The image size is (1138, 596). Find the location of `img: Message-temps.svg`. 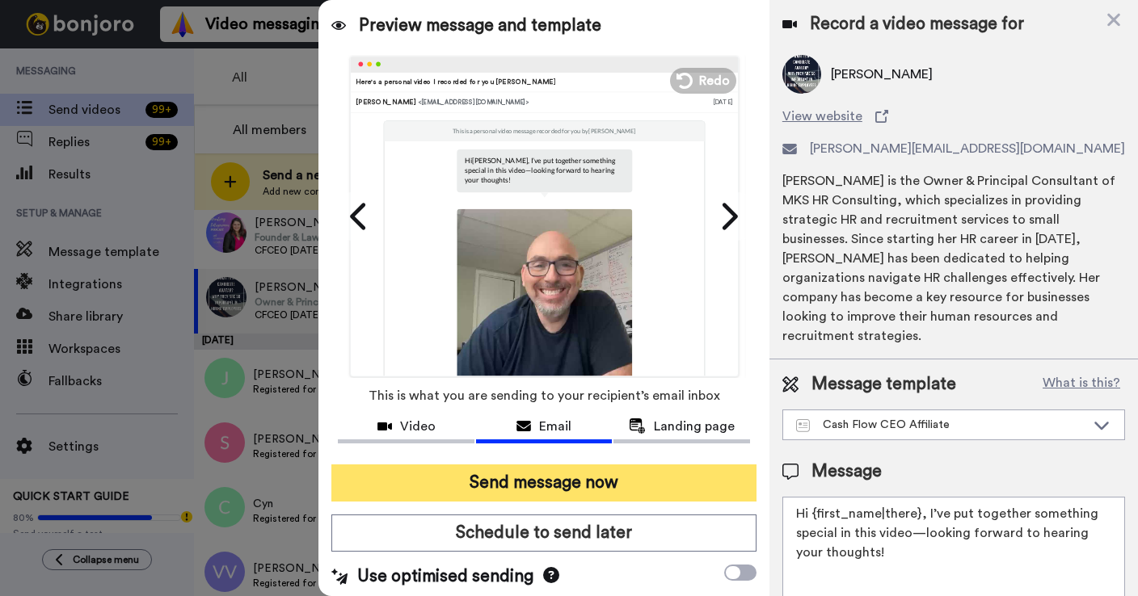

img: Message-temps.svg is located at coordinates (802, 426).